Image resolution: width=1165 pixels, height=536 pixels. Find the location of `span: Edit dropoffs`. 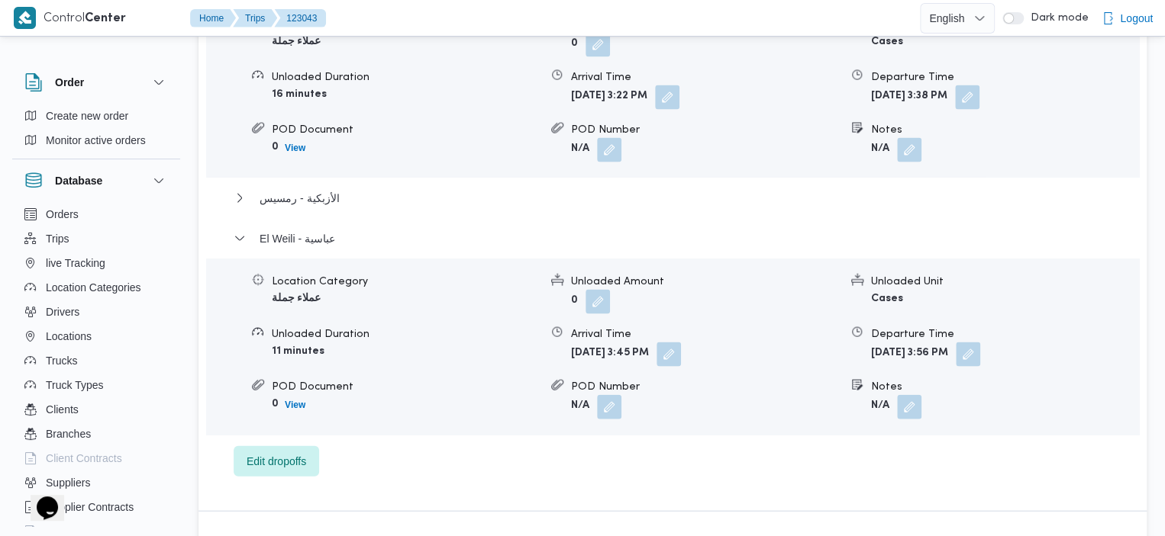

span: Edit dropoffs is located at coordinates (276, 461).